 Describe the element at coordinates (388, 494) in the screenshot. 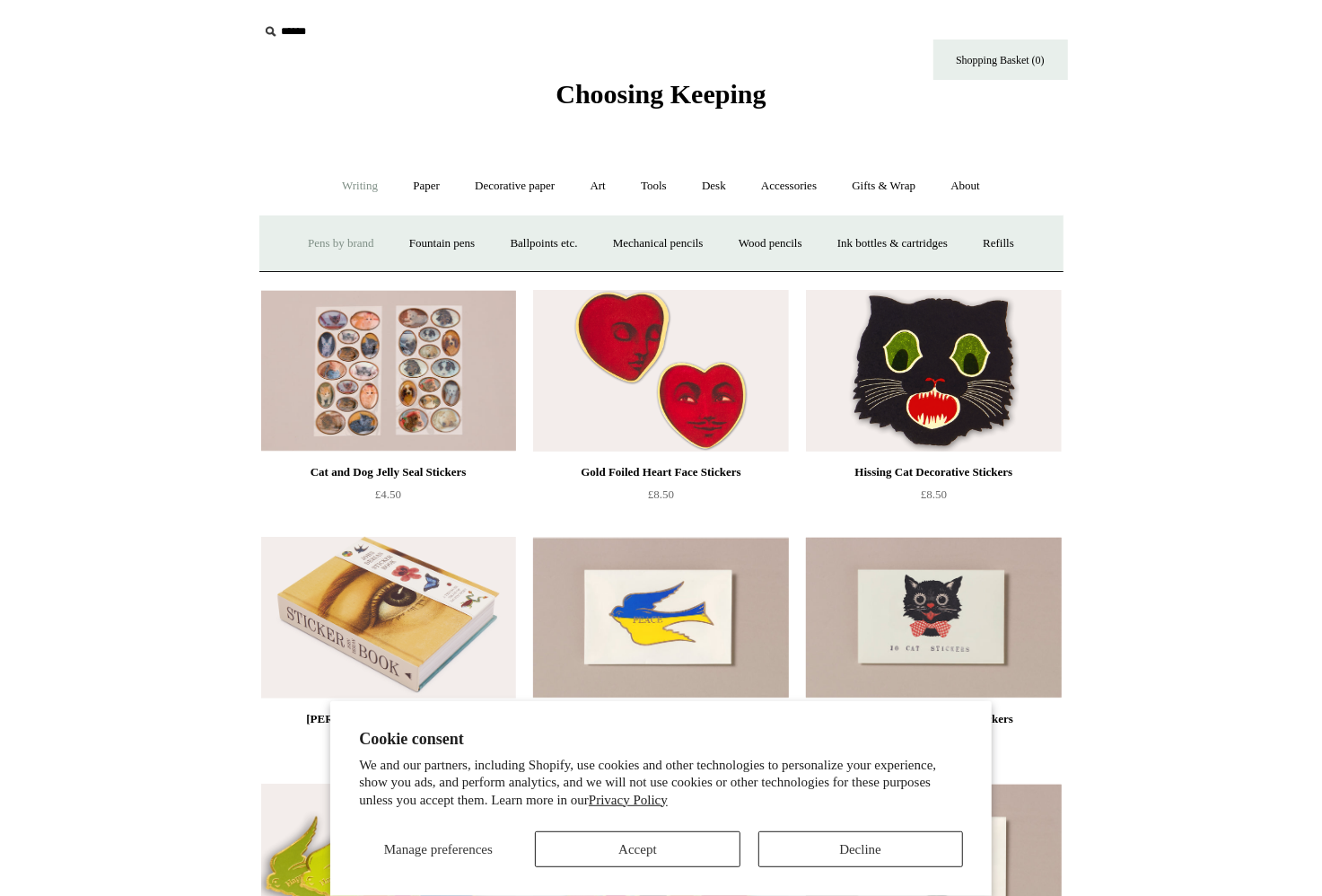

I see `span: £4.50` at that location.